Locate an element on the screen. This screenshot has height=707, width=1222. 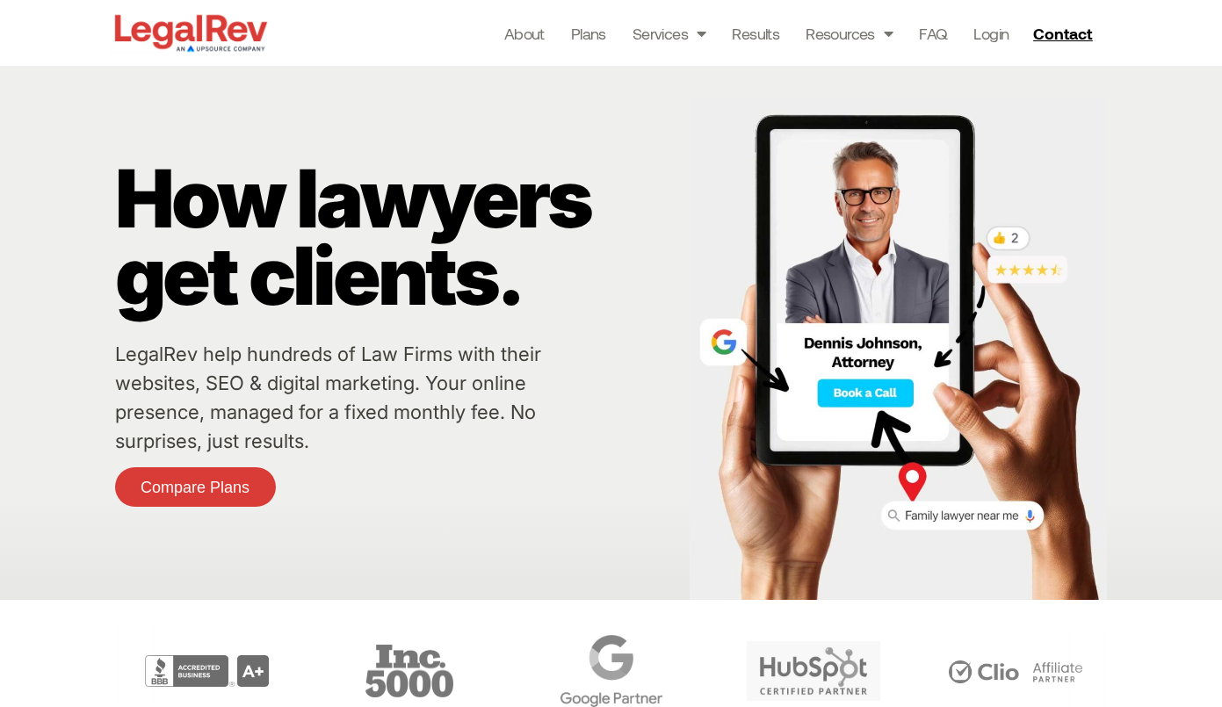
a: About is located at coordinates (525, 33).